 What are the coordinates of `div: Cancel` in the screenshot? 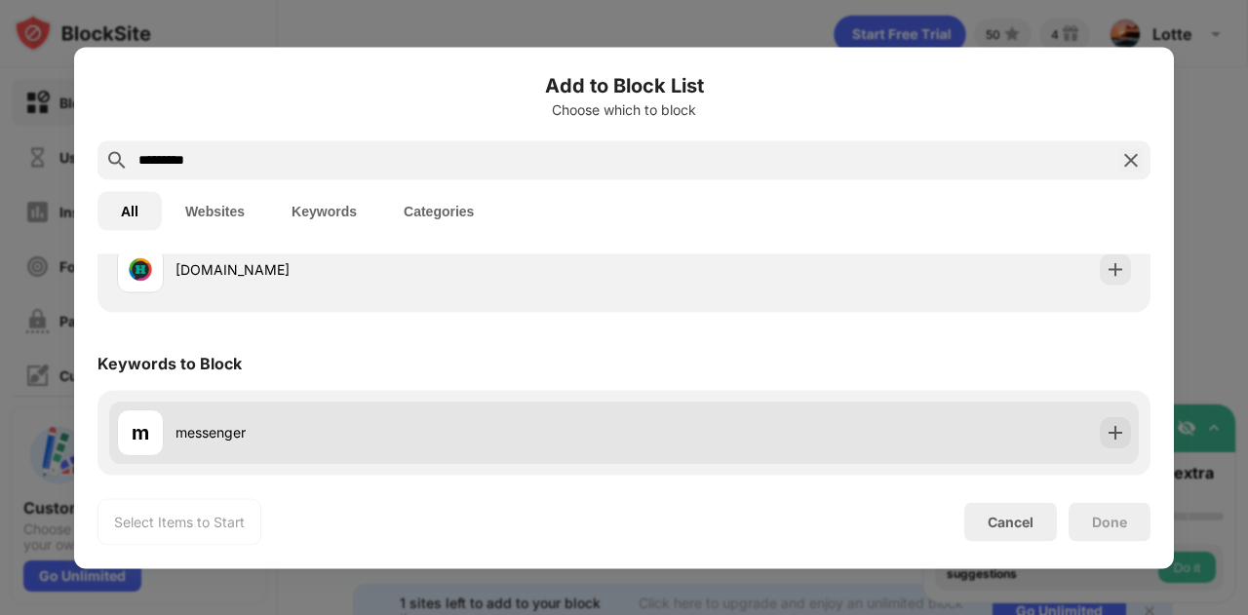 It's located at (1010, 522).